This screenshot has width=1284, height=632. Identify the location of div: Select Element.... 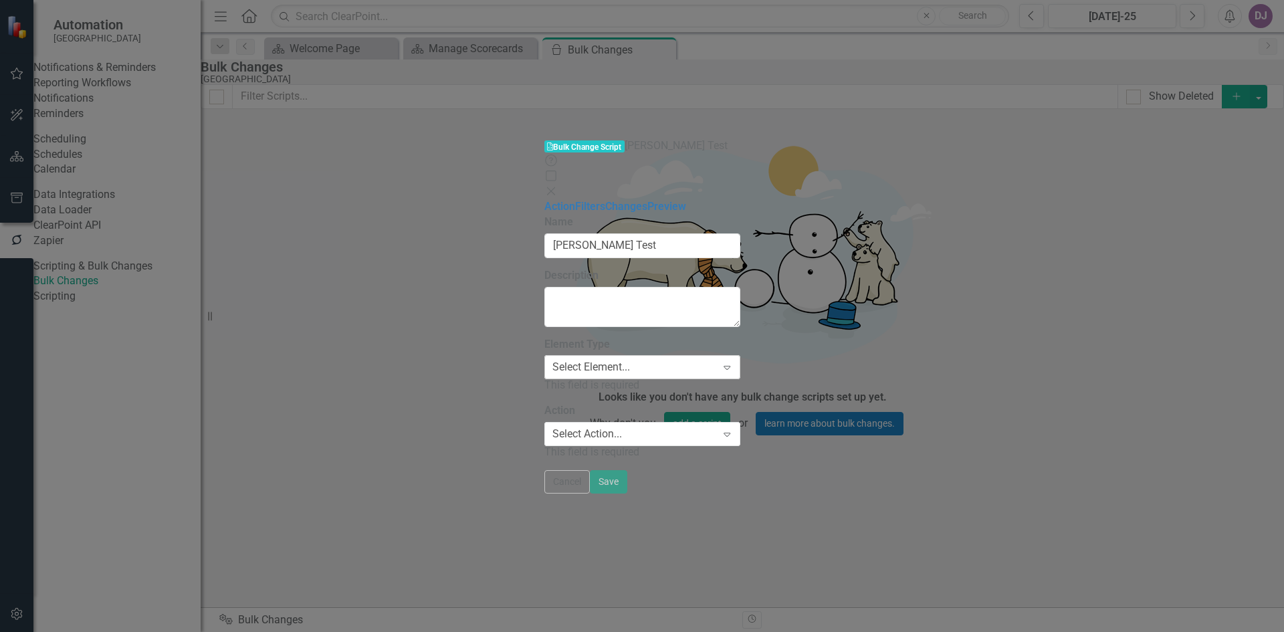
(591, 367).